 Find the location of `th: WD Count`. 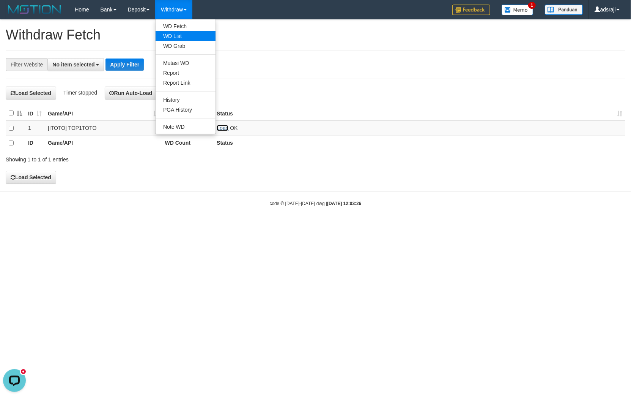

th: WD Count is located at coordinates (188, 143).